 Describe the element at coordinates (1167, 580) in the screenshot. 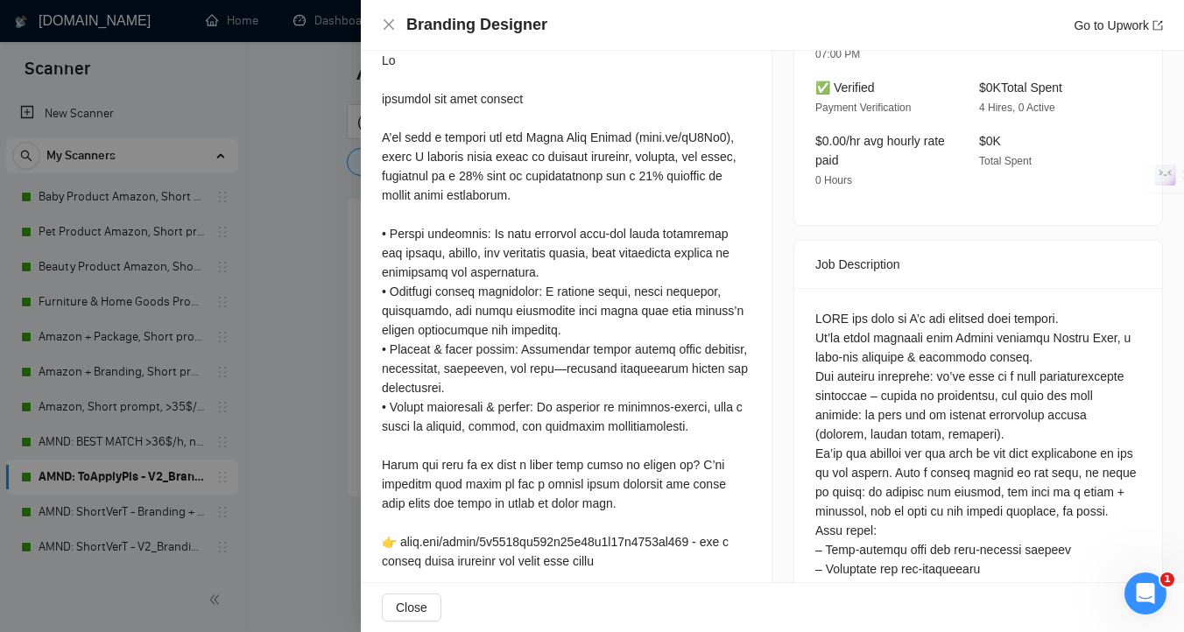

I see `span: 1` at that location.